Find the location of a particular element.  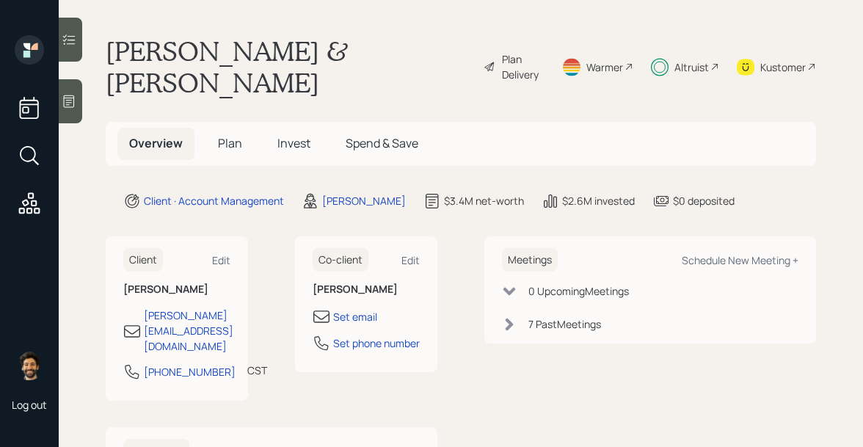

h6: Co-client is located at coordinates (340, 260).